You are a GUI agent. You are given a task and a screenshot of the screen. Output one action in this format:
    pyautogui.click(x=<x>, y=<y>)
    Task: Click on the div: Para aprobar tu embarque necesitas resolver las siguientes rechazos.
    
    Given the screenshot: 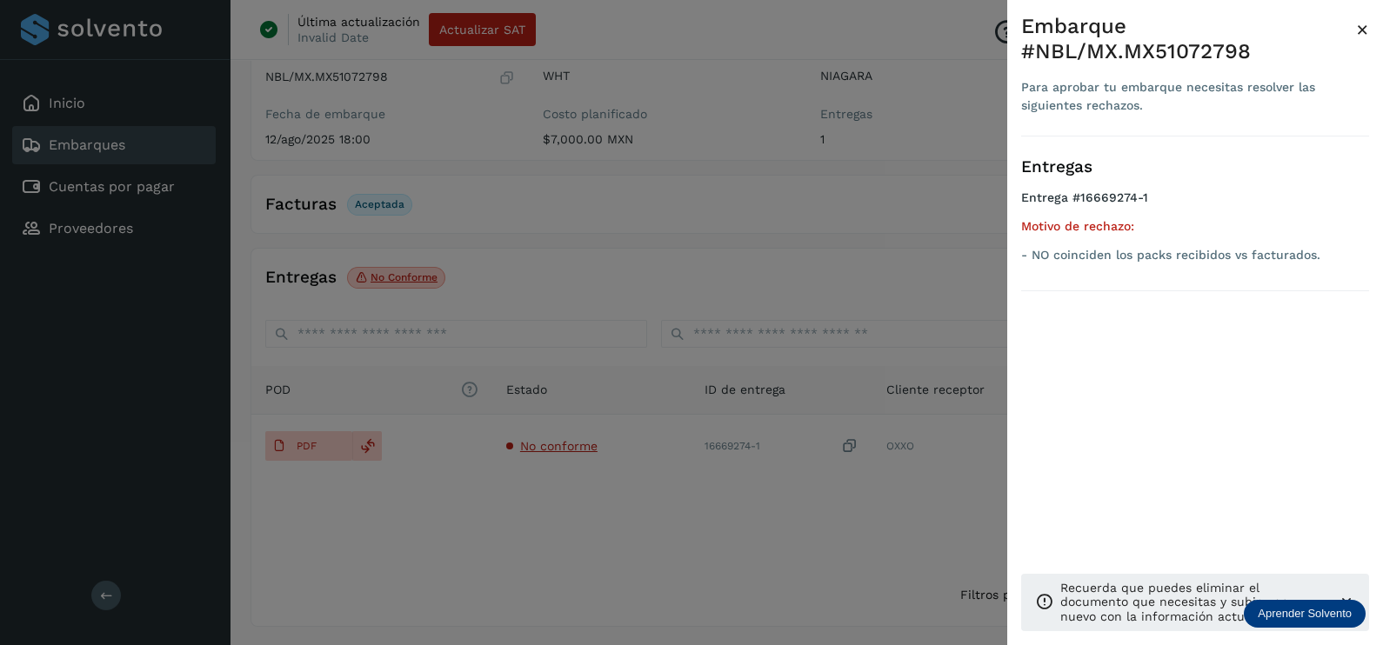 What is the action you would take?
    pyautogui.click(x=1188, y=97)
    